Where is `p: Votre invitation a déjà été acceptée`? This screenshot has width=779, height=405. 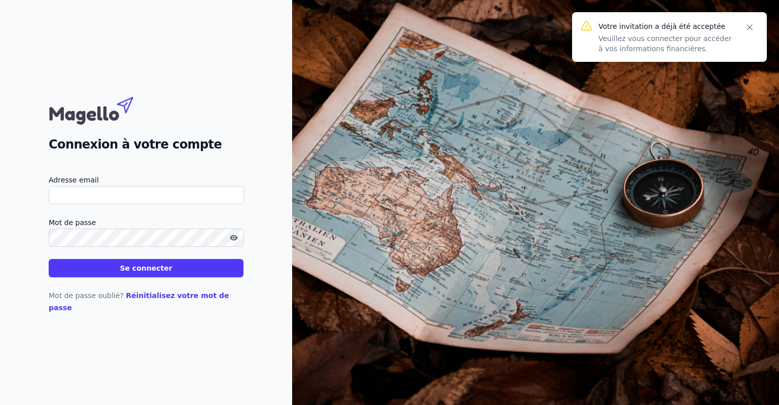 p: Votre invitation a déjà été acceptée is located at coordinates (666, 26).